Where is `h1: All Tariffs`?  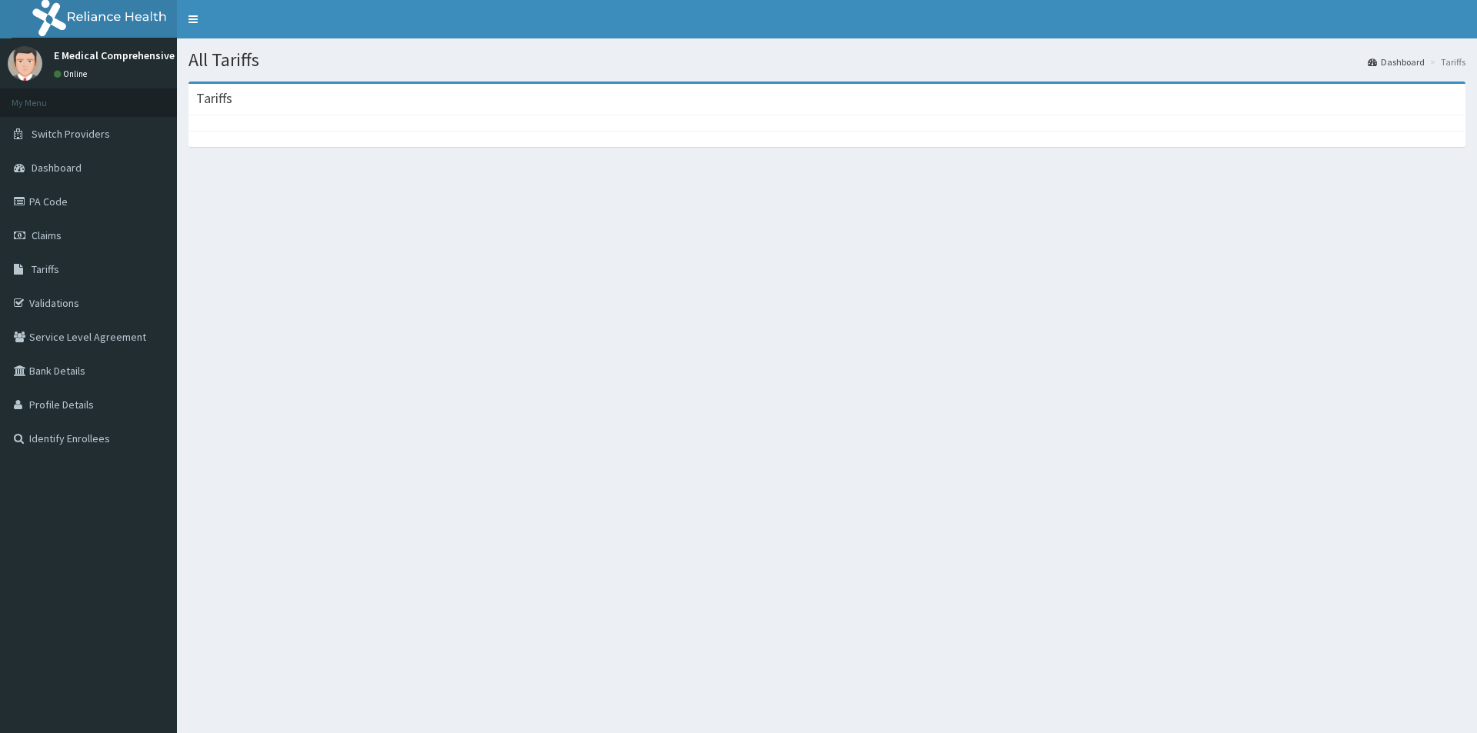
h1: All Tariffs is located at coordinates (827, 60).